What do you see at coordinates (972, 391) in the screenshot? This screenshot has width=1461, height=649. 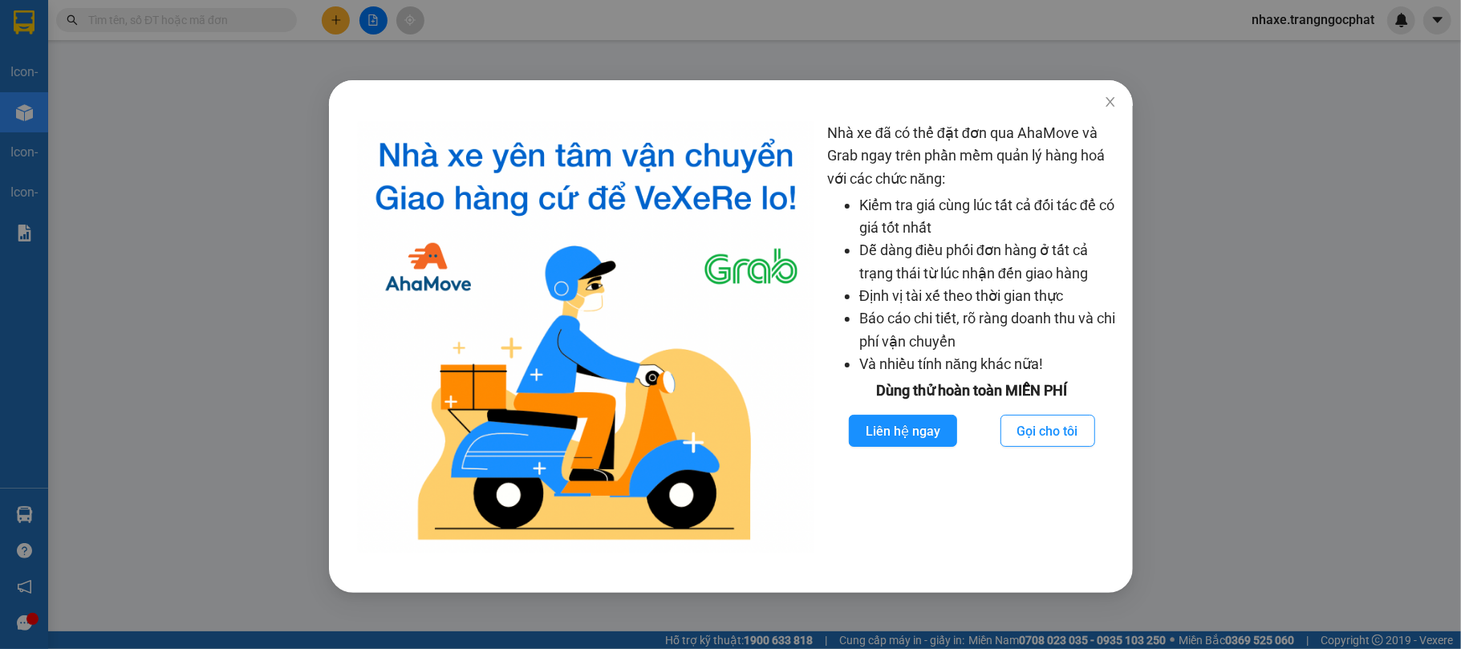 I see `div: Dùng thử hoàn toàn MIỄN PHÍ` at bounding box center [972, 391].